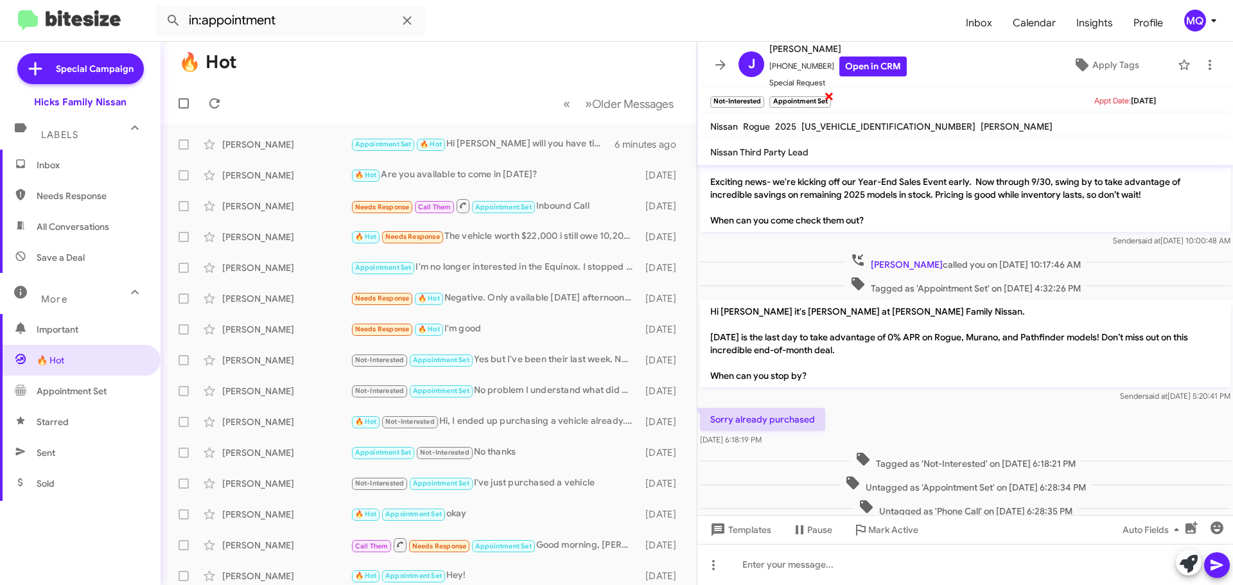 The height and width of the screenshot is (585, 1233). Describe the element at coordinates (494, 452) in the screenshot. I see `div: No thanks` at that location.